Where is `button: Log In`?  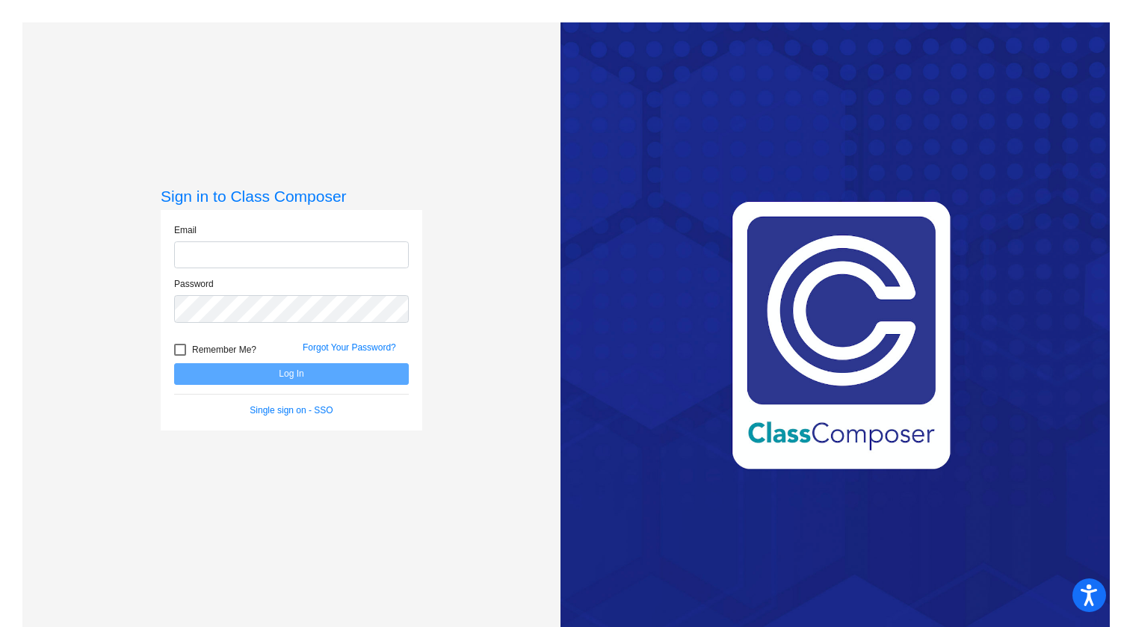
button: Log In is located at coordinates (292, 374).